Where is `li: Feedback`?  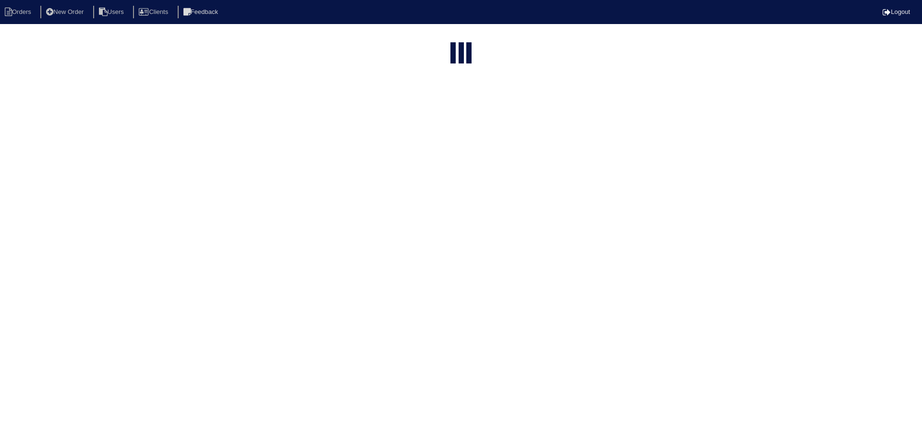 li: Feedback is located at coordinates (202, 12).